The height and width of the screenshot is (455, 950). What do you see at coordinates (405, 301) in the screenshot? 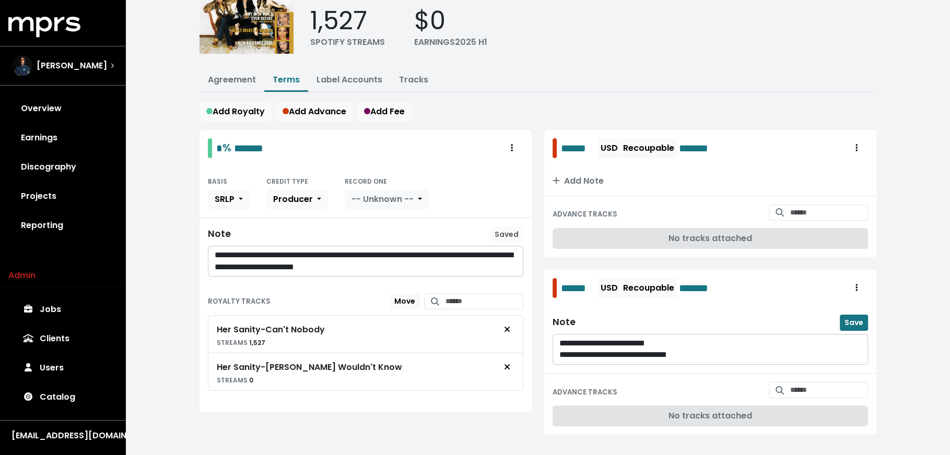
I see `button: Move` at bounding box center [405, 301].